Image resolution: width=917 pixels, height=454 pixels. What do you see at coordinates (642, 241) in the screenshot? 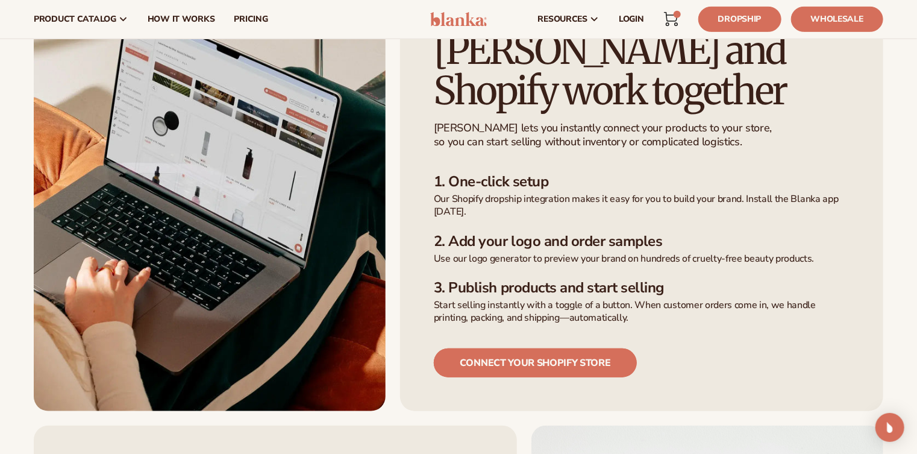
I see `h3: 2. Add your logo and order samples` at bounding box center [642, 241].